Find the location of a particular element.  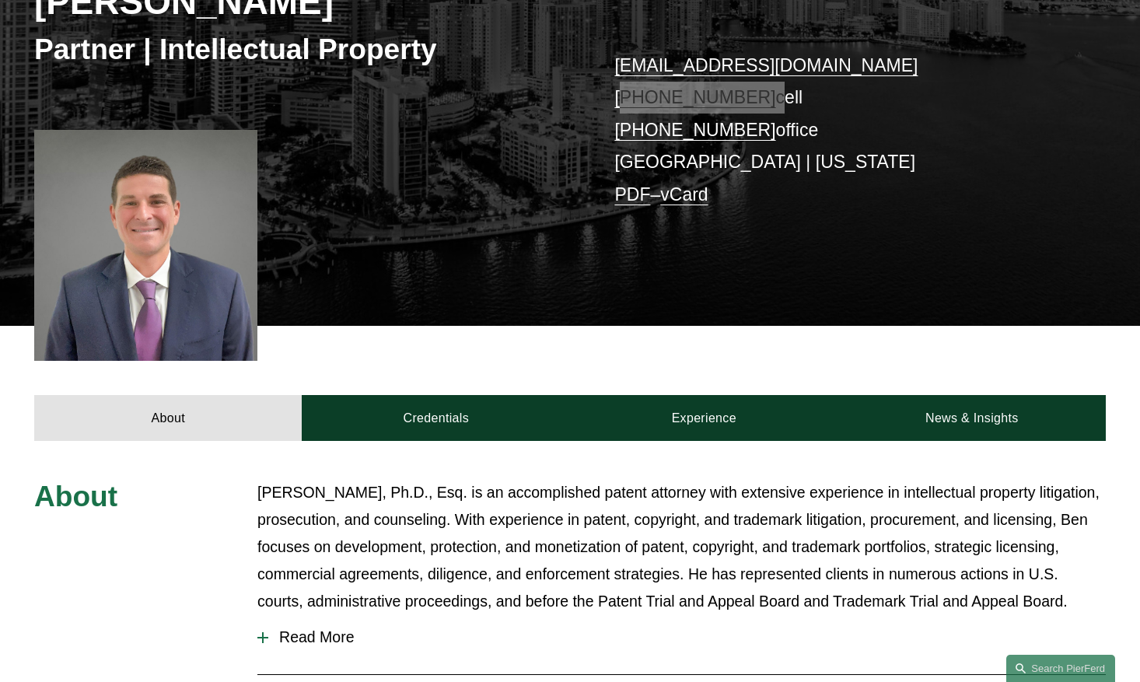

span: About is located at coordinates (75, 496).